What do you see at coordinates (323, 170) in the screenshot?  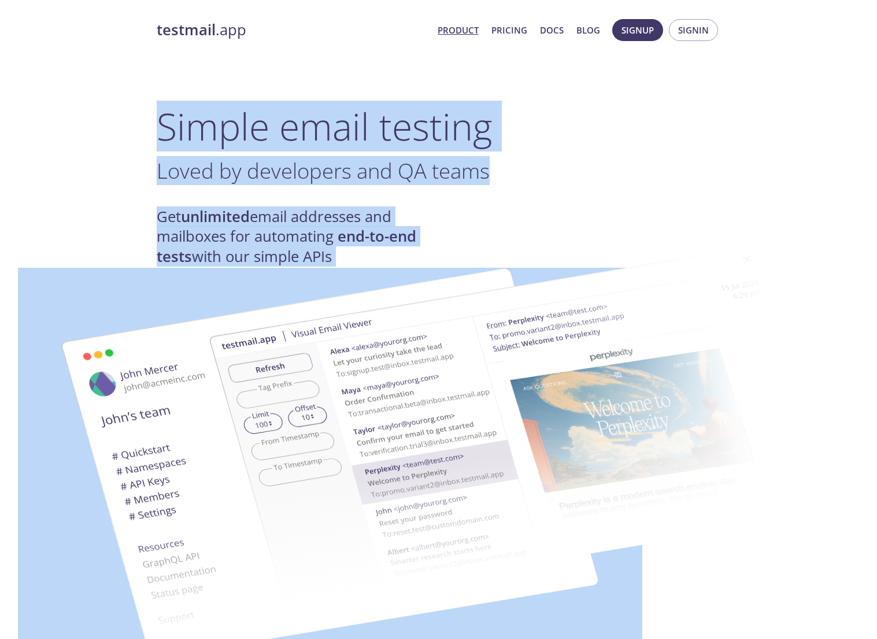 I see `span: Loved by developers and QA teams` at bounding box center [323, 170].